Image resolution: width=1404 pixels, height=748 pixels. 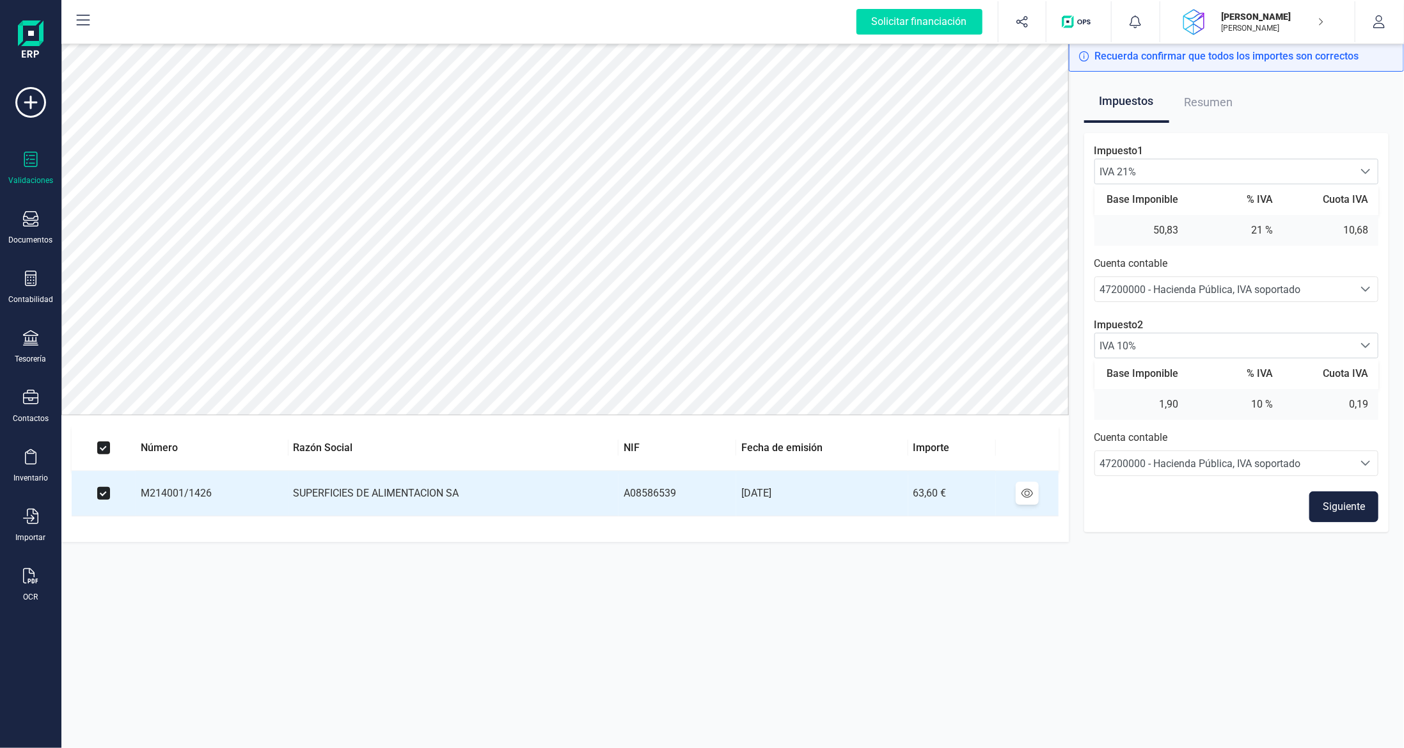 What do you see at coordinates (1142, 230) in the screenshot?
I see `td: 50,83` at bounding box center [1142, 230].